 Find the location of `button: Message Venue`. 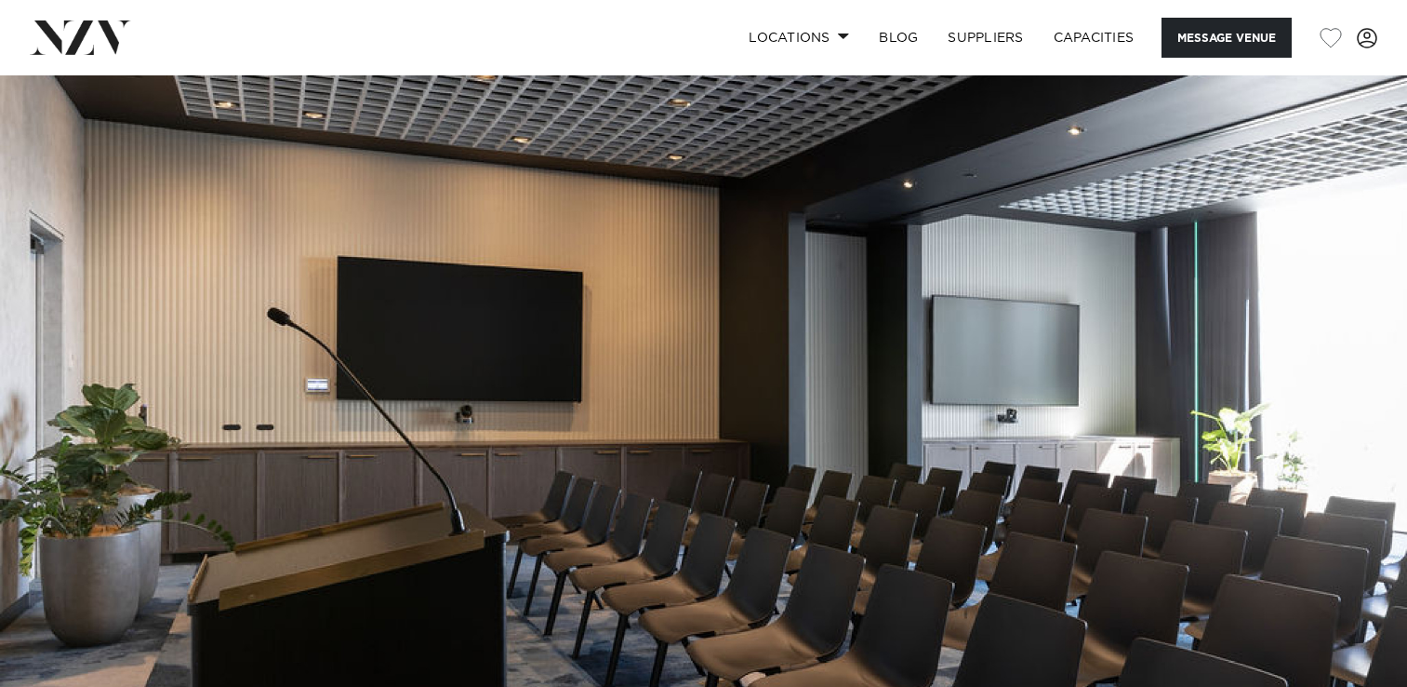

button: Message Venue is located at coordinates (1227, 37).